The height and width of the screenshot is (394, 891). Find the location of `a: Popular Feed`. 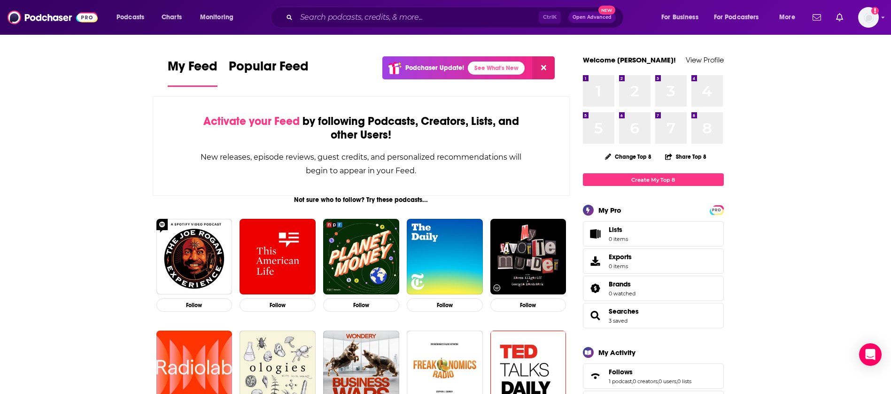

a: Popular Feed is located at coordinates (269, 72).